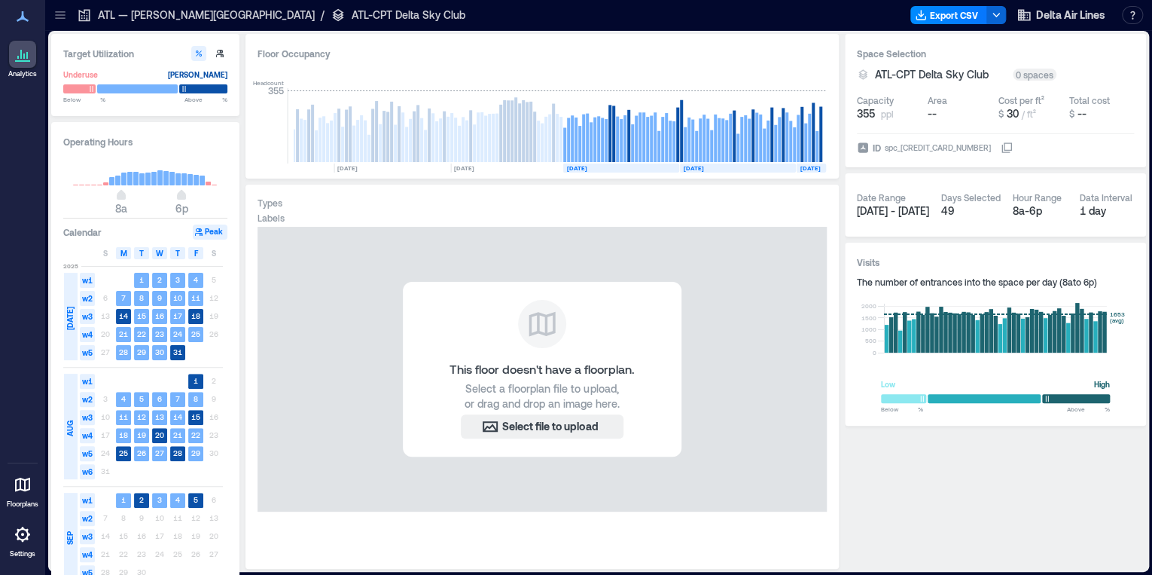 The width and height of the screenshot is (1152, 575). Describe the element at coordinates (1102, 384) in the screenshot. I see `div: High` at that location.